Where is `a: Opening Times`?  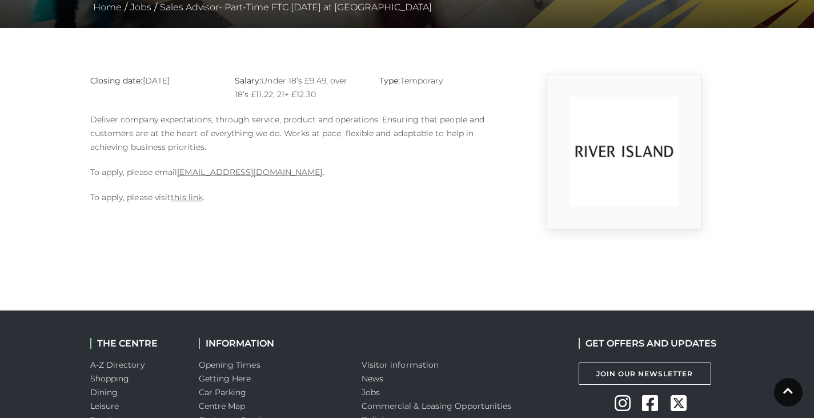 a: Opening Times is located at coordinates (230, 365).